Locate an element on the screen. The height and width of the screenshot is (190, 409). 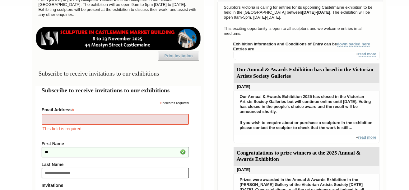
div: This field is required. is located at coordinates (115, 129).